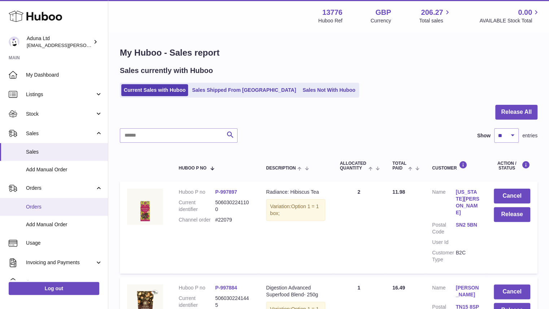 This screenshot has width=549, height=309. Describe the element at coordinates (510, 21) in the screenshot. I see `span: AVAILABLE Stock Total` at that location.